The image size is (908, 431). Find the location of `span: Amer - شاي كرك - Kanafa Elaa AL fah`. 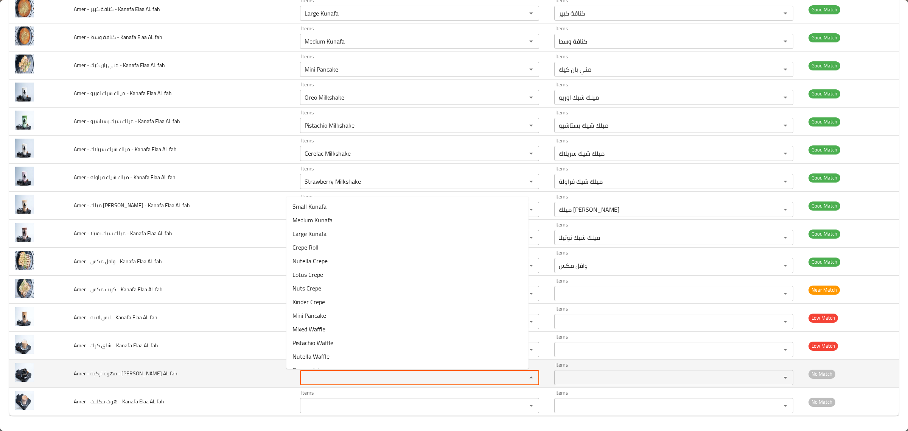

span: Amer - شاي كرك - Kanafa Elaa AL fah is located at coordinates (116, 345).